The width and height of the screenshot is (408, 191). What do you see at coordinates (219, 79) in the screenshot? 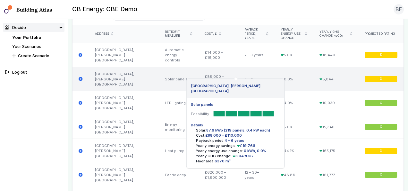
I see `div: £88,000 – £110,000` at bounding box center [219, 79].